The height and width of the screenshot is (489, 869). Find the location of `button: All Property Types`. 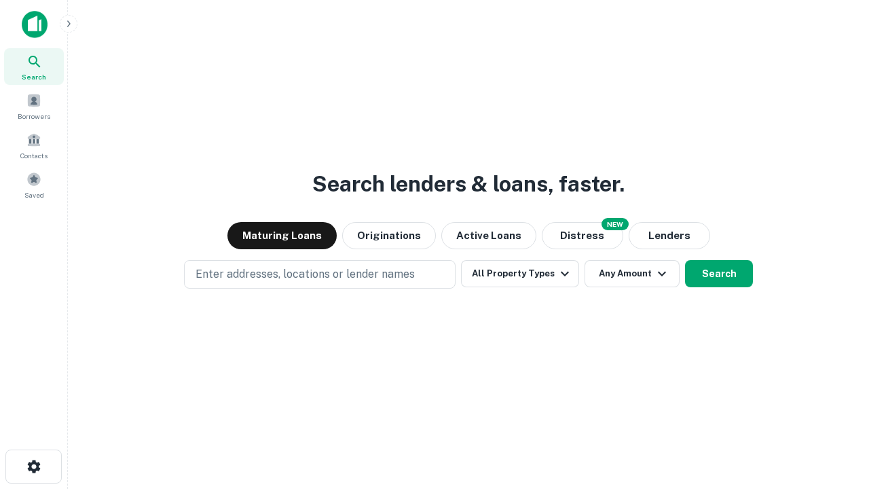

button: All Property Types is located at coordinates (520, 273).